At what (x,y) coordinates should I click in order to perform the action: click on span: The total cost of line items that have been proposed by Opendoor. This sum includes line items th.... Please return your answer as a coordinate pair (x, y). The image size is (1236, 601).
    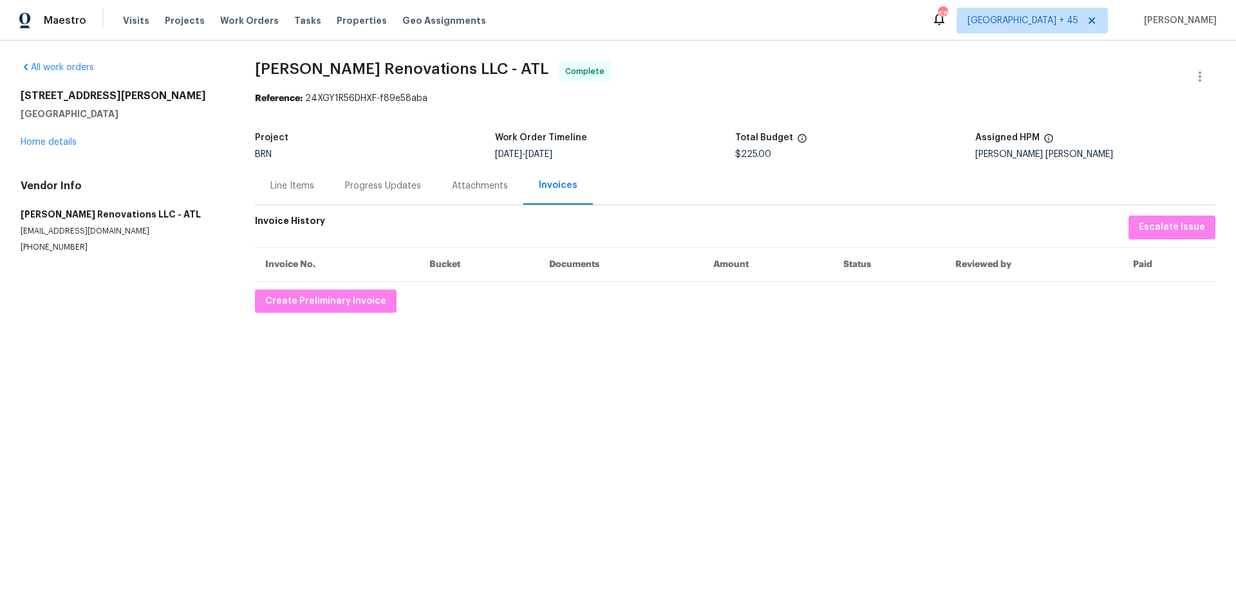
    Looking at the image, I should click on (802, 142).